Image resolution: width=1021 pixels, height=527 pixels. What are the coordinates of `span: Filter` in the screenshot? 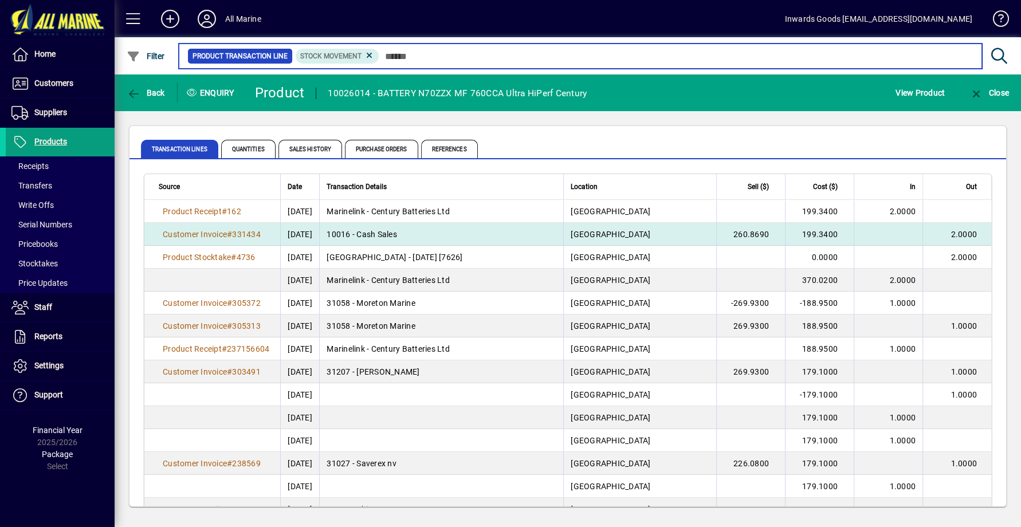 It's located at (145, 56).